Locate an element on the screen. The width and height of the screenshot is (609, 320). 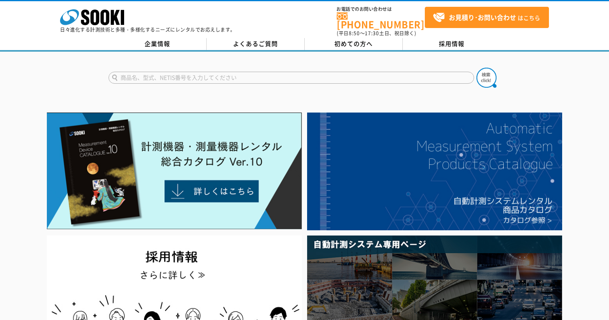
span: はこちら is located at coordinates (486, 18).